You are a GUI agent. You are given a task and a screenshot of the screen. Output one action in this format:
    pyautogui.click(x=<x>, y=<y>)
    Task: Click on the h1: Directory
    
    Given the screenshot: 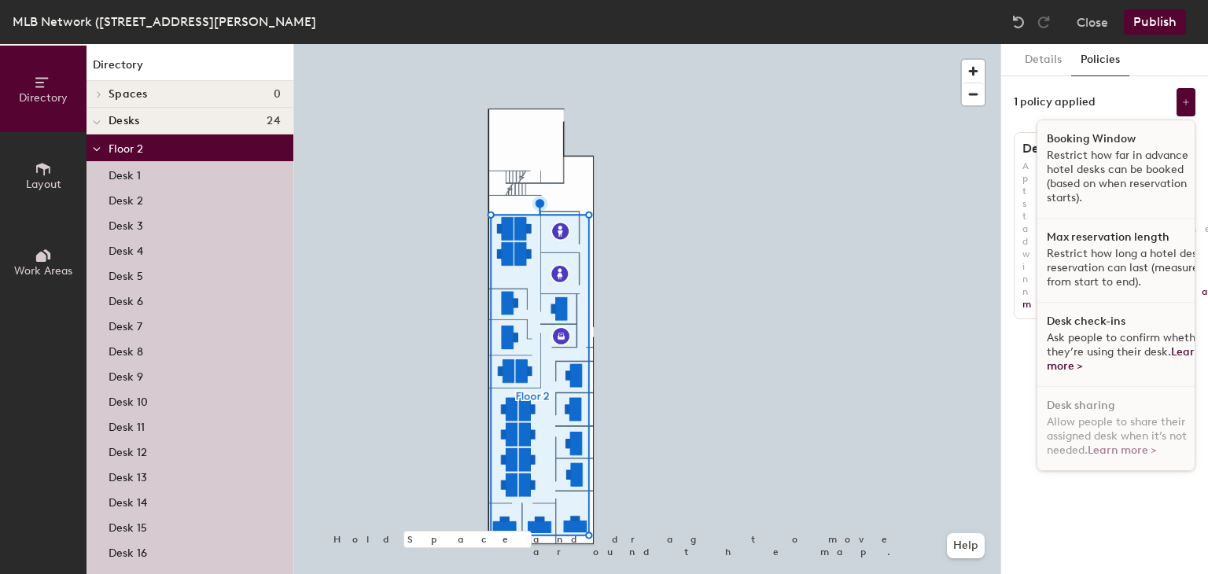 What is the action you would take?
    pyautogui.click(x=190, y=68)
    